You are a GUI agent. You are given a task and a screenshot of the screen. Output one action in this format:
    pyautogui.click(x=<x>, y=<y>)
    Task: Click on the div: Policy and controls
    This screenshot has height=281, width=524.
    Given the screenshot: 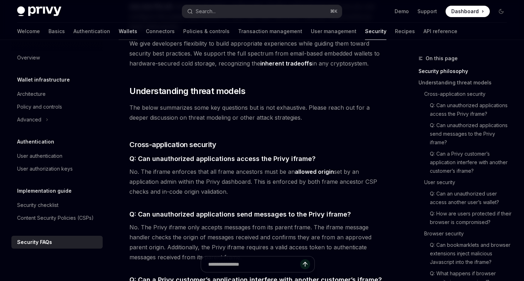 What is the action you would take?
    pyautogui.click(x=40, y=107)
    